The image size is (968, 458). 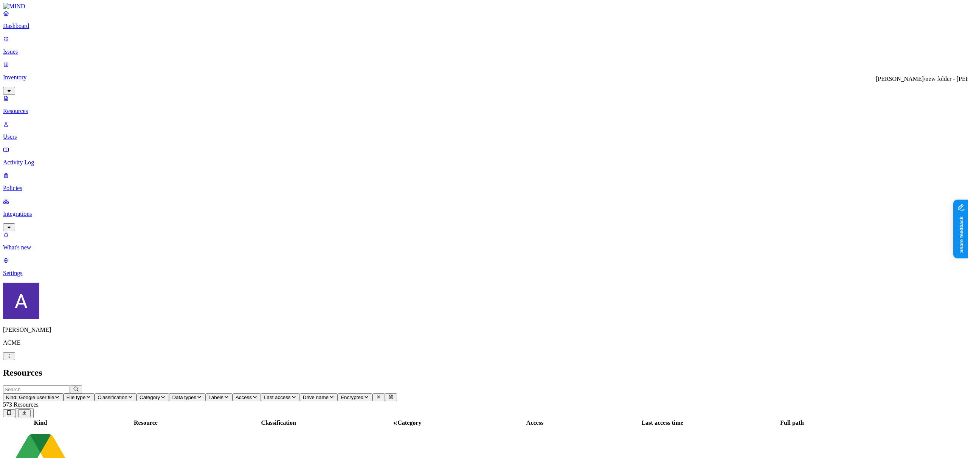 I want to click on img: Avigail Bronznick, so click(x=21, y=301).